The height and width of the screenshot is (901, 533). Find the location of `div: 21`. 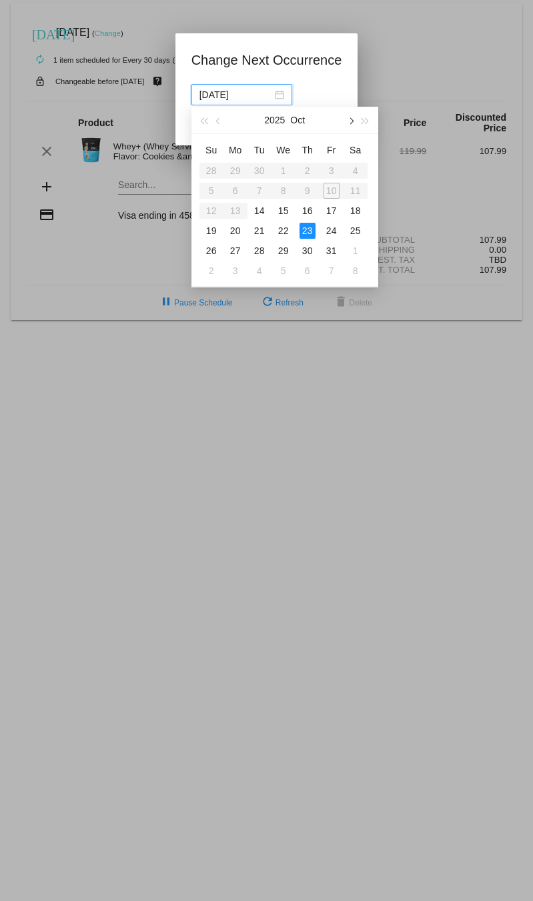

div: 21 is located at coordinates (260, 231).